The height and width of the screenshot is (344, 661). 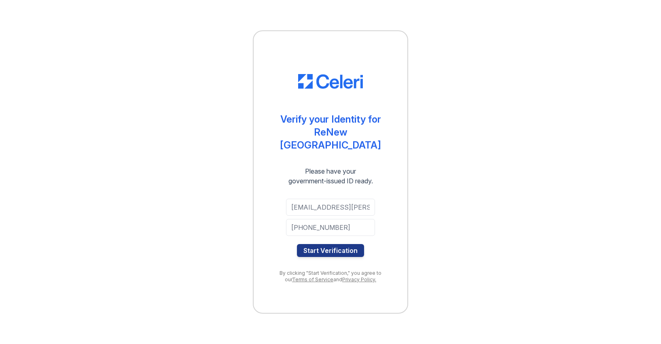 What do you see at coordinates (331, 81) in the screenshot?
I see `img: CE_Logo_Blue-a8612792a0a2168367f1c8372b55b34899dd931a85d93a1a3d3e32e68fde9ad4.png` at bounding box center [331, 81].